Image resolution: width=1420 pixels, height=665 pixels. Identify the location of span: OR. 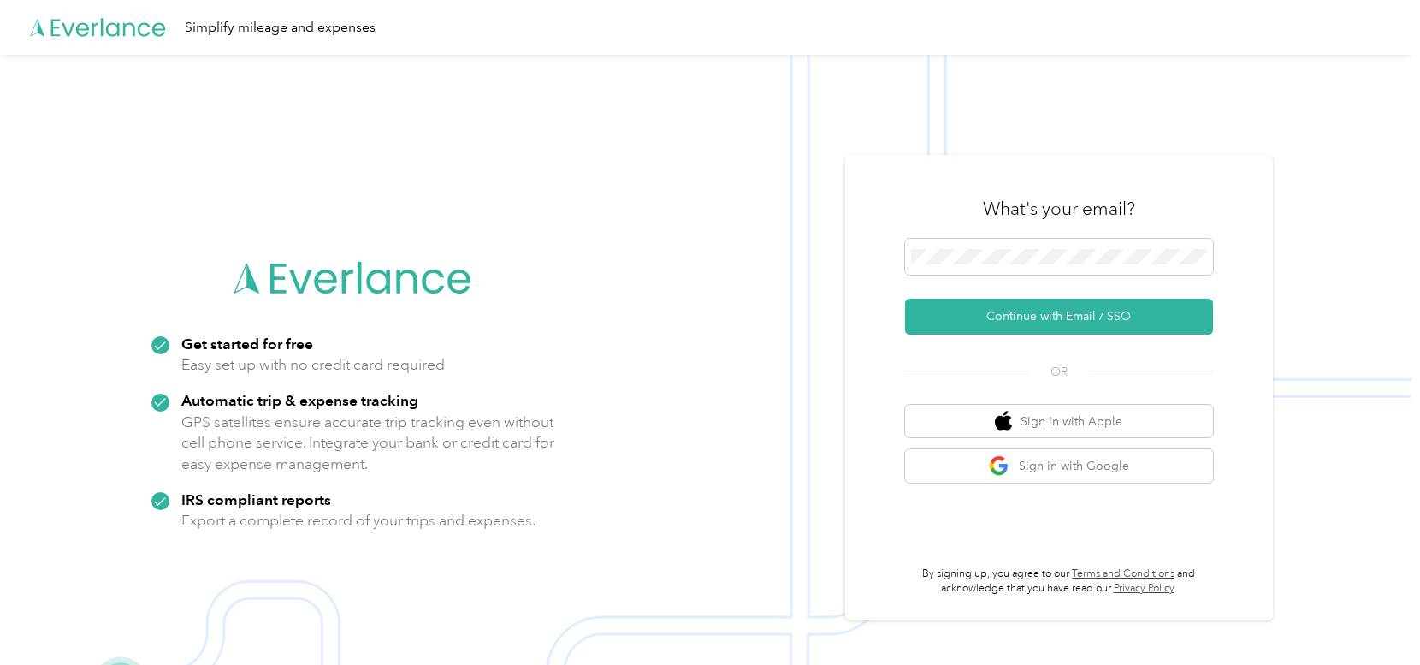
(1059, 371).